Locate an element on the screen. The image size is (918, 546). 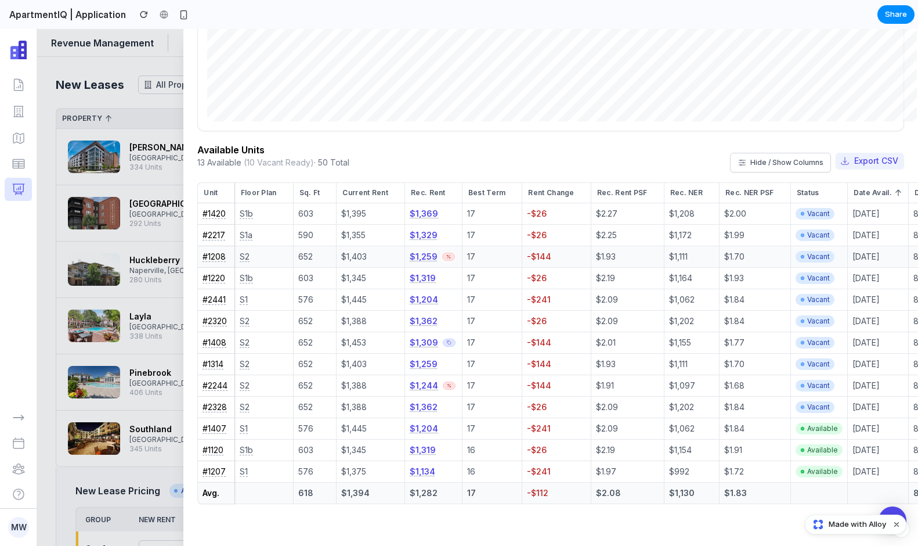
div: MW is located at coordinates (19, 498).